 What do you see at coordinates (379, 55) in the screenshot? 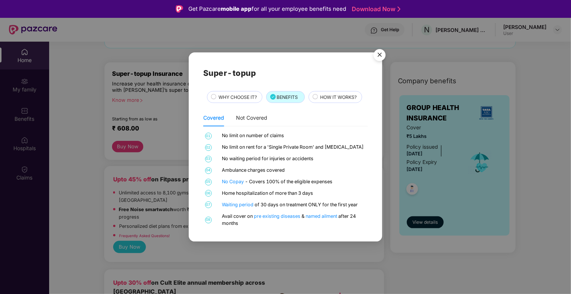
I see `button: Close` at bounding box center [379, 55].